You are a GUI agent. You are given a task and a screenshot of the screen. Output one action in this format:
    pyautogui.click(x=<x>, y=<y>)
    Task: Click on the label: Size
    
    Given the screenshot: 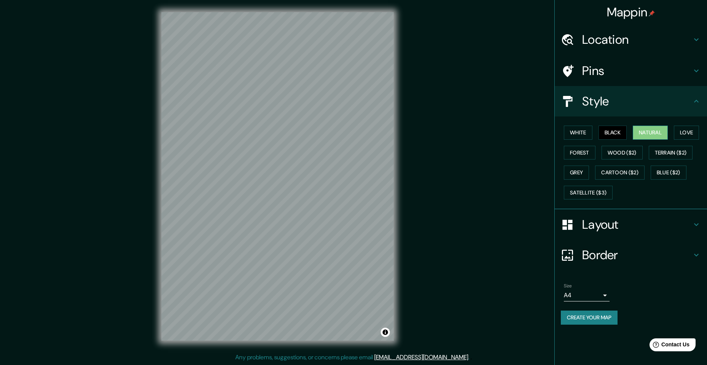 What is the action you would take?
    pyautogui.click(x=568, y=286)
    